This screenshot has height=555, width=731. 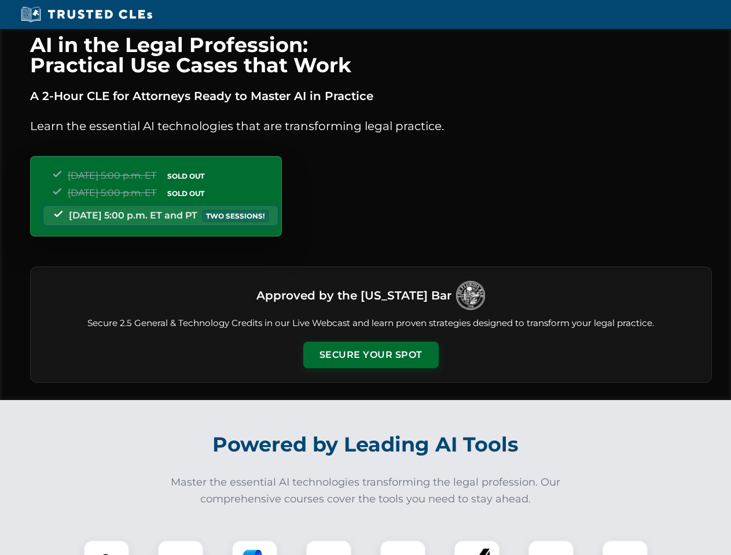 I want to click on p: Master the essential AI technologies transforming the legal profession. Our comprehensive courses..., so click(x=366, y=491).